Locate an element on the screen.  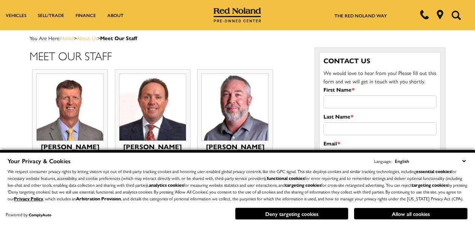
div: Language: is located at coordinates (383, 161).